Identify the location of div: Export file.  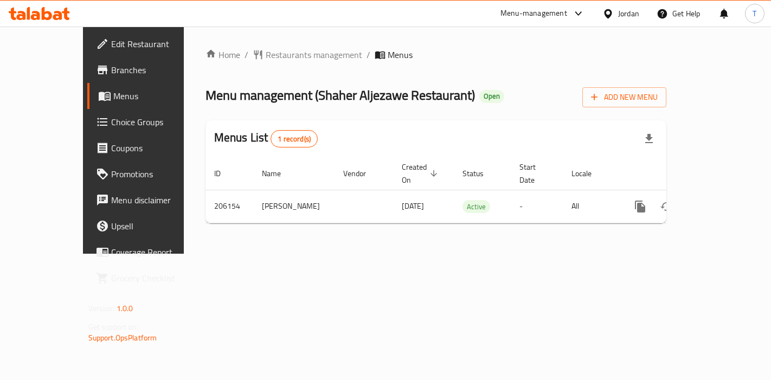
(649, 139).